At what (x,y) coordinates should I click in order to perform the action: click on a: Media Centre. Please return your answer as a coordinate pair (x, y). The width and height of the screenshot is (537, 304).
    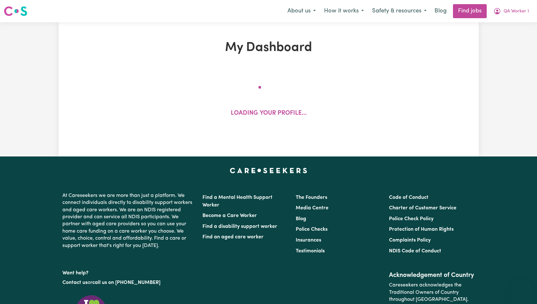
    Looking at the image, I should click on (312, 208).